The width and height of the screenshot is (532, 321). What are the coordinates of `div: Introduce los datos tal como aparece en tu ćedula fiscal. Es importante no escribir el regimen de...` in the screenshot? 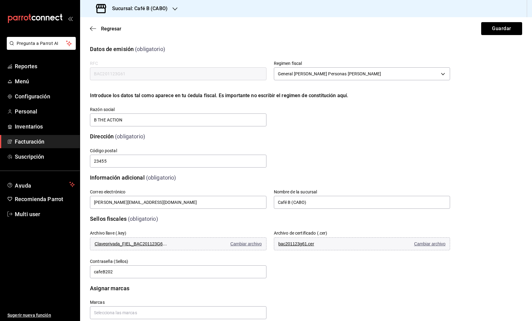 It's located at (270, 96).